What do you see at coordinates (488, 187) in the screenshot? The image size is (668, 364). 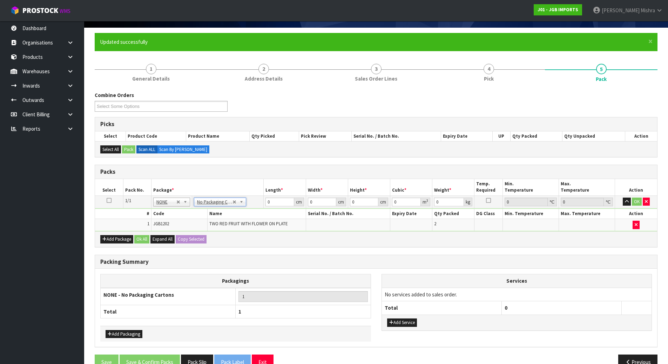 I see `th: Temp. Required` at bounding box center [488, 187].